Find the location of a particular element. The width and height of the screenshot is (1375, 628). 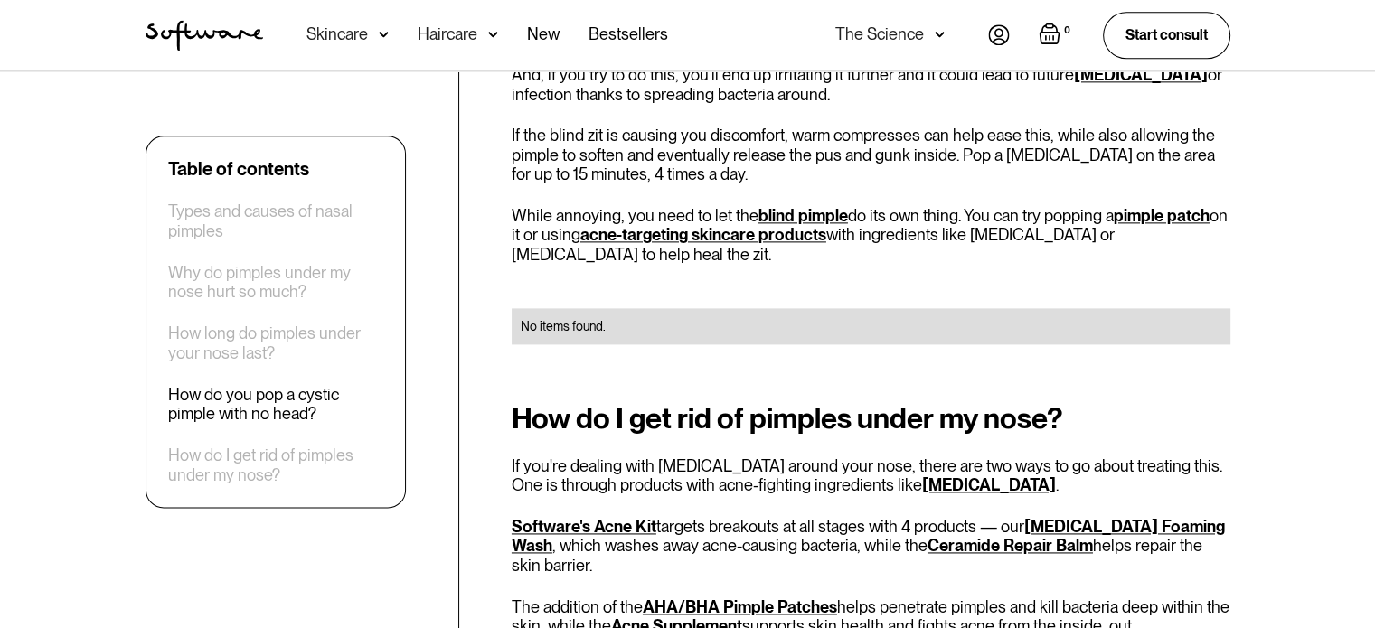

div: Haircare is located at coordinates (448, 34).